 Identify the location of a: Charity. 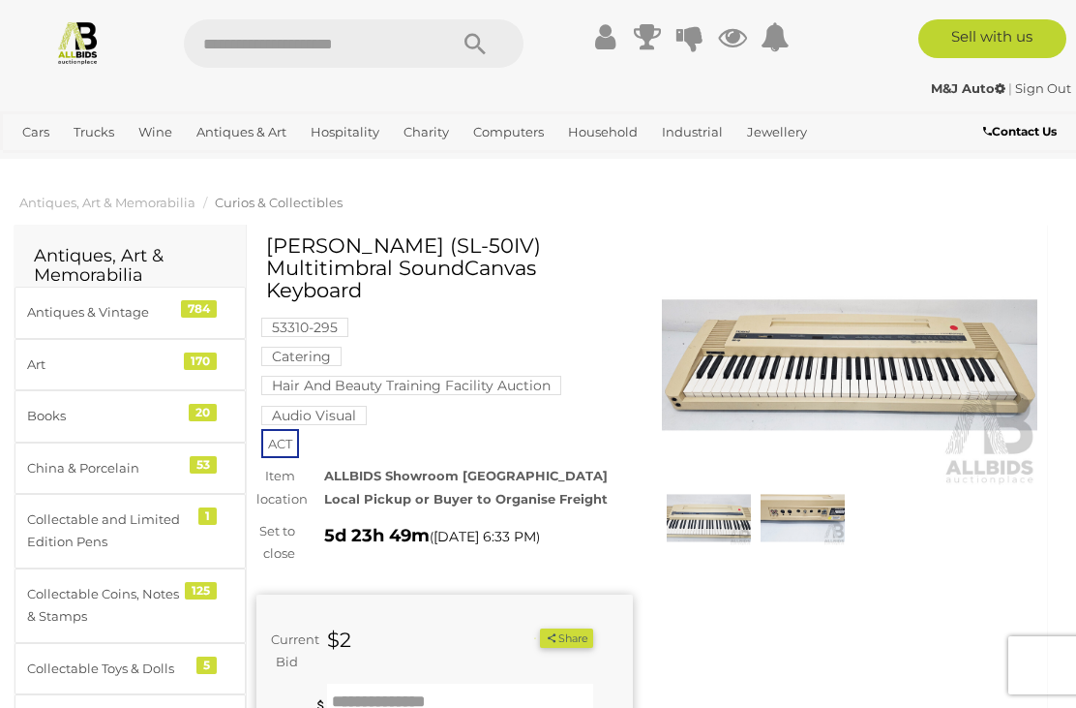
(426, 132).